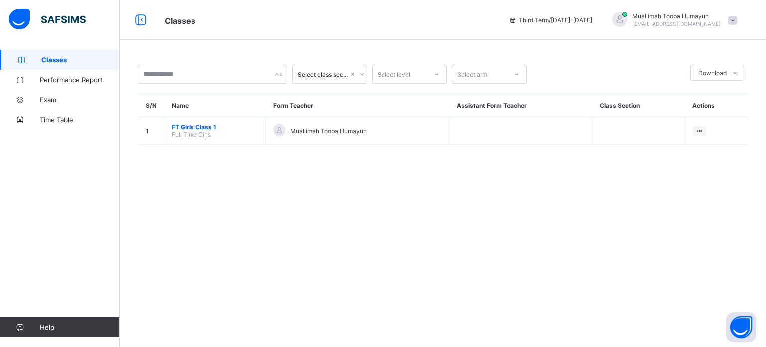 This screenshot has height=347, width=766. Describe the element at coordinates (639, 106) in the screenshot. I see `th: Class Section` at that location.